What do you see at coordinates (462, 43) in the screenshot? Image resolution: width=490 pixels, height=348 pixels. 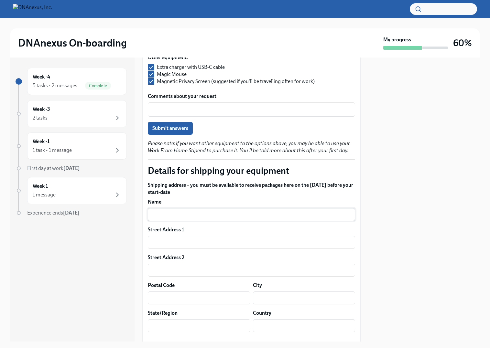 I see `h3: 60%` at bounding box center [462, 43].